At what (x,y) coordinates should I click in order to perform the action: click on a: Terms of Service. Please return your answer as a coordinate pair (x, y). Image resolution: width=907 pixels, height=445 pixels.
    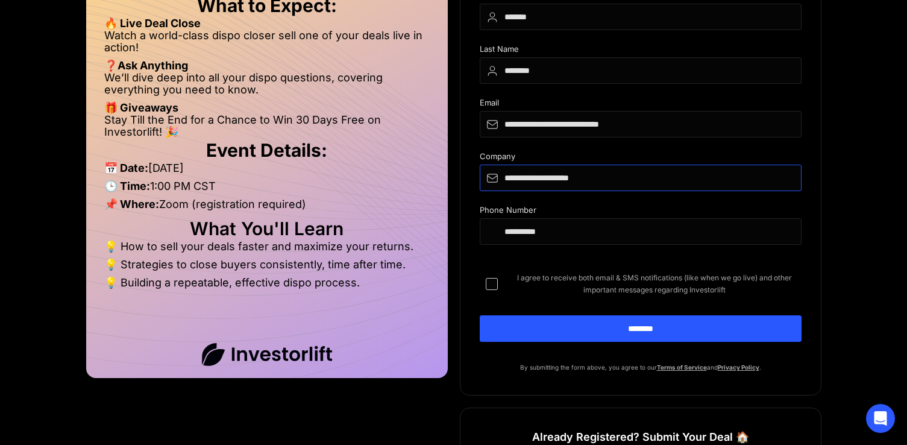
    Looking at the image, I should click on (682, 367).